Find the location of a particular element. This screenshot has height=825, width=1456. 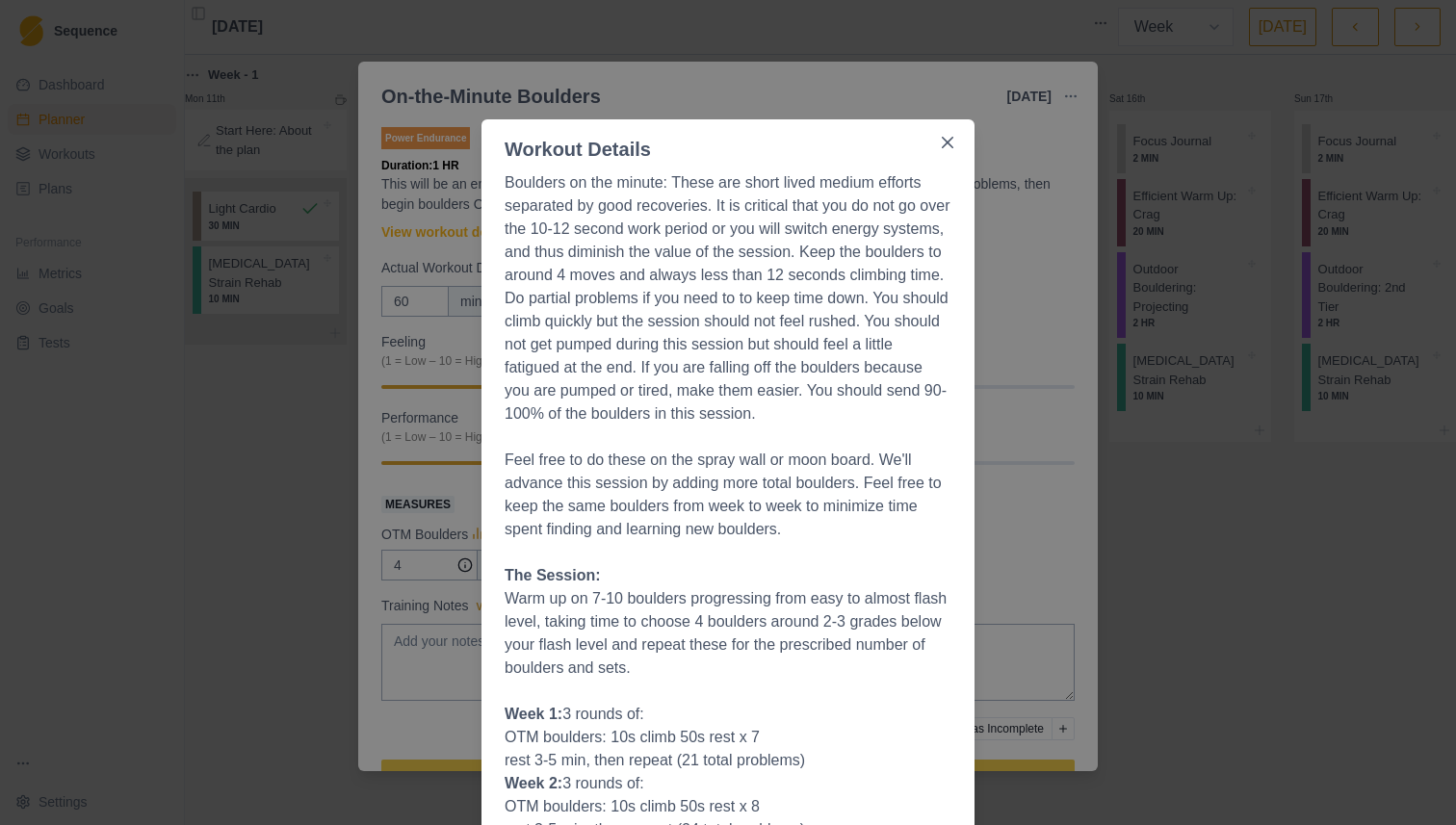

strong: Week 2: is located at coordinates (533, 783).